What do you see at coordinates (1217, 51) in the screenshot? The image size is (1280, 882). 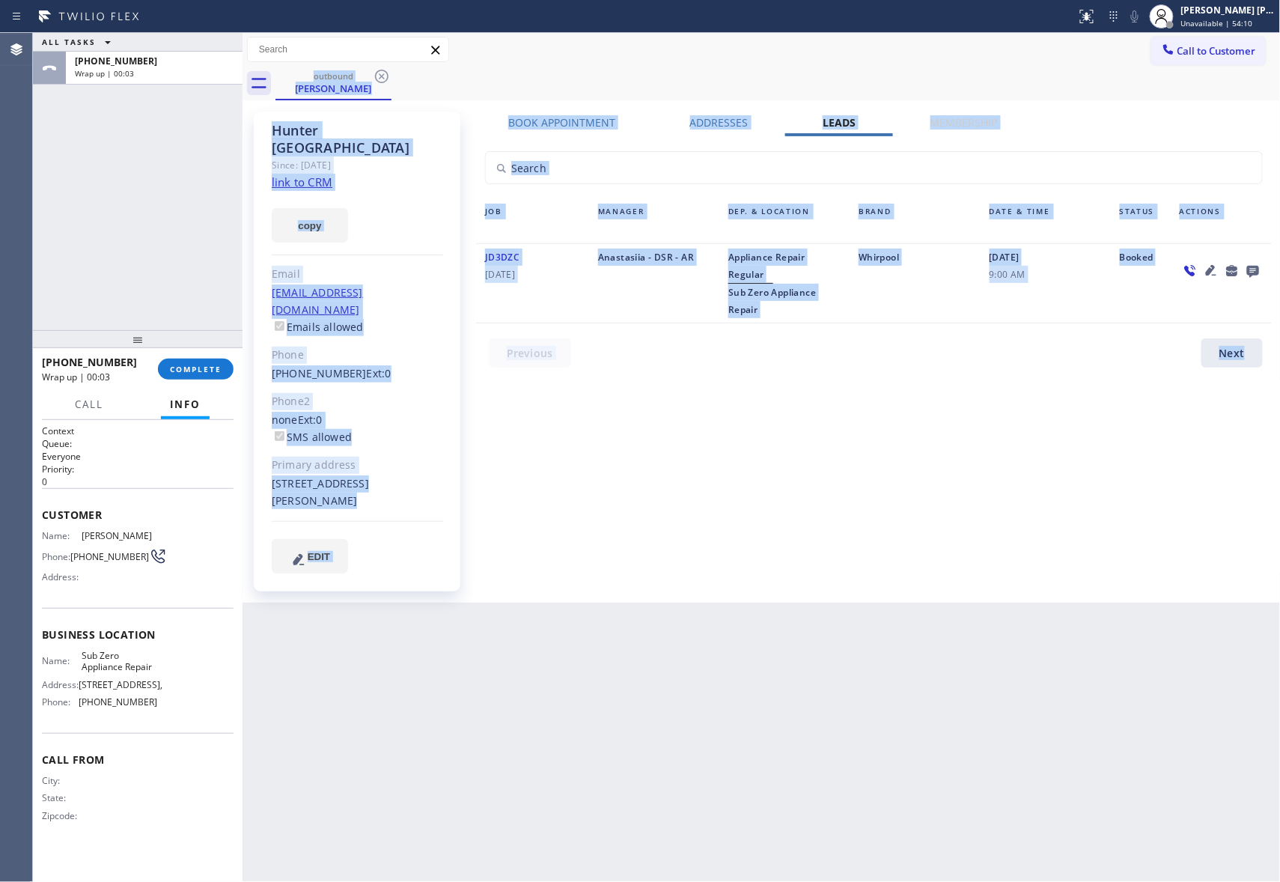 I see `span: Call to Customer` at bounding box center [1217, 51].